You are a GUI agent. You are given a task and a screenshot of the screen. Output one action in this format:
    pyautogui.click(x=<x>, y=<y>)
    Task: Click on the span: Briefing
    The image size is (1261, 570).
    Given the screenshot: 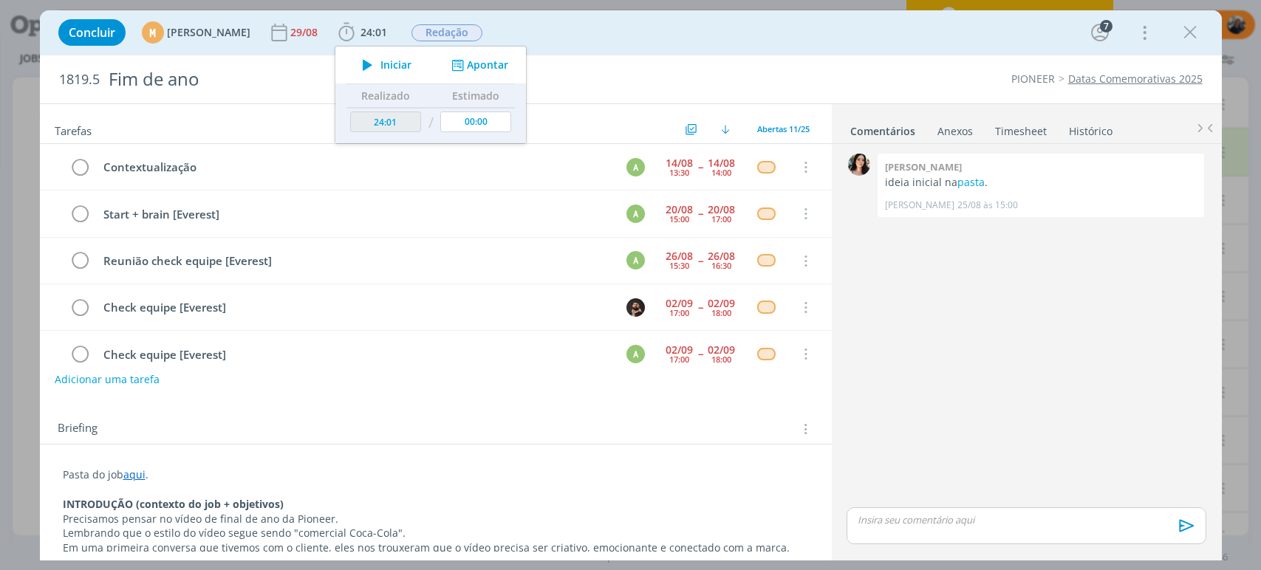 What is the action you would take?
    pyautogui.click(x=78, y=429)
    